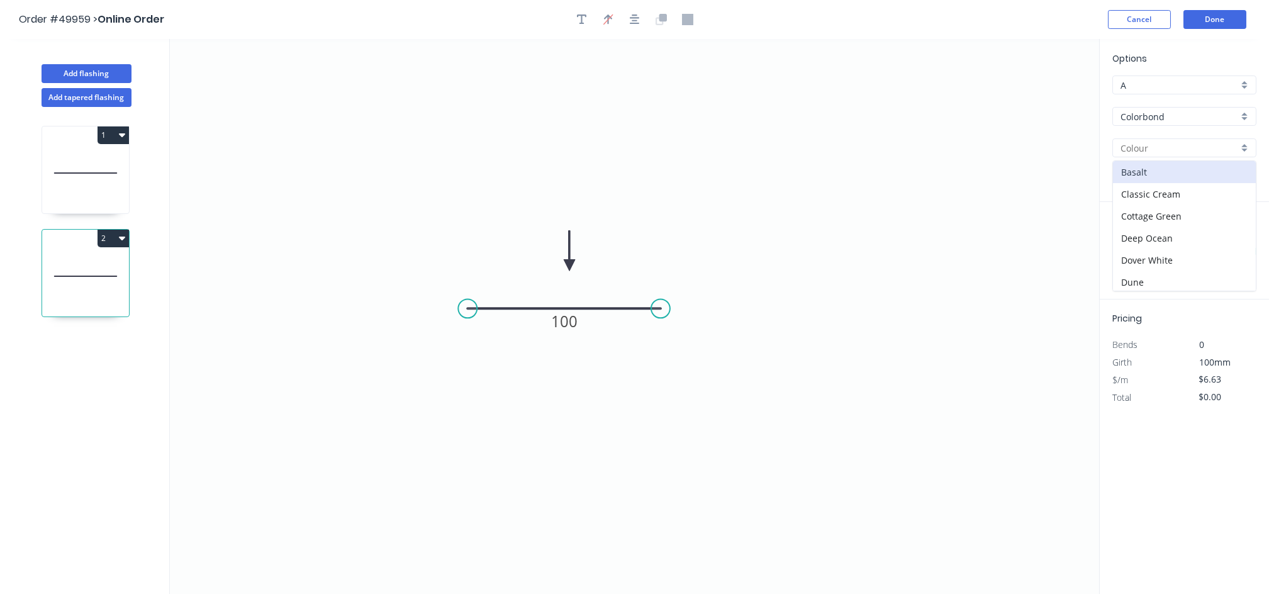  What do you see at coordinates (1129, 58) in the screenshot?
I see `span: Options` at bounding box center [1129, 58].